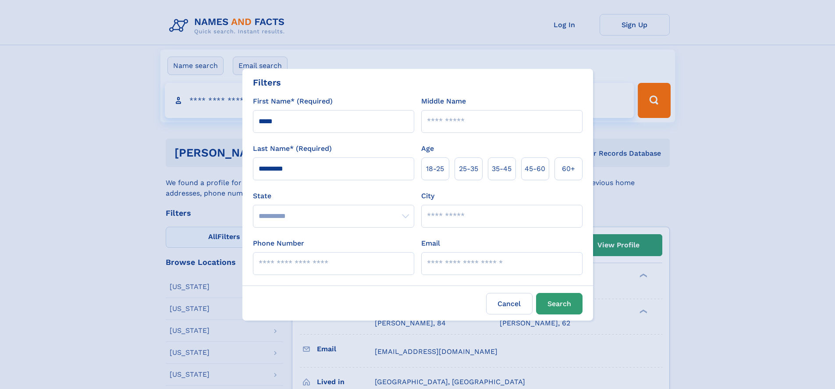 The width and height of the screenshot is (835, 389). What do you see at coordinates (569, 169) in the screenshot?
I see `span: 60+` at bounding box center [569, 169].